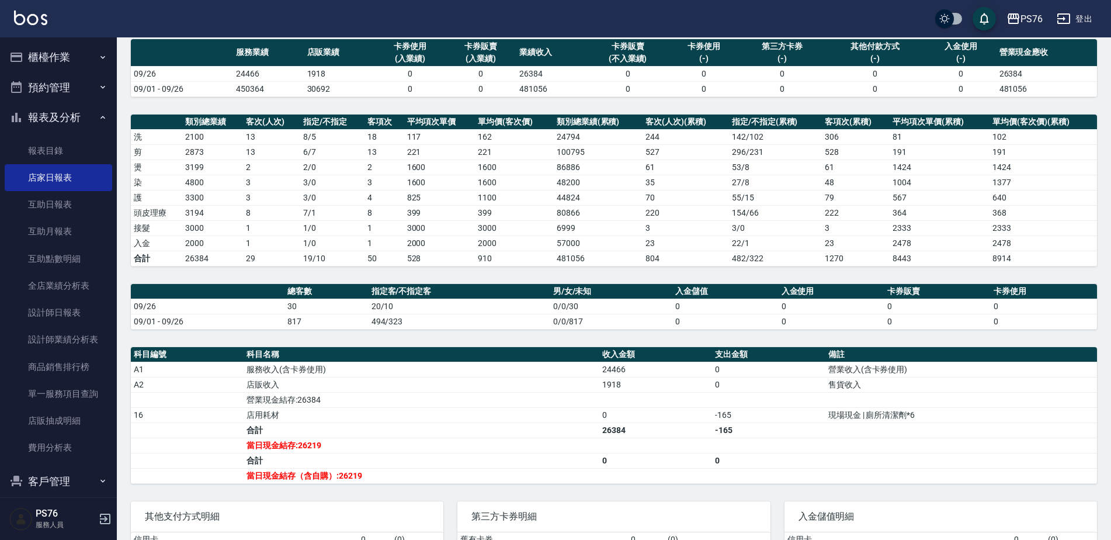 The height and width of the screenshot is (540, 1111). What do you see at coordinates (1043, 213) in the screenshot?
I see `td: 368` at bounding box center [1043, 213].